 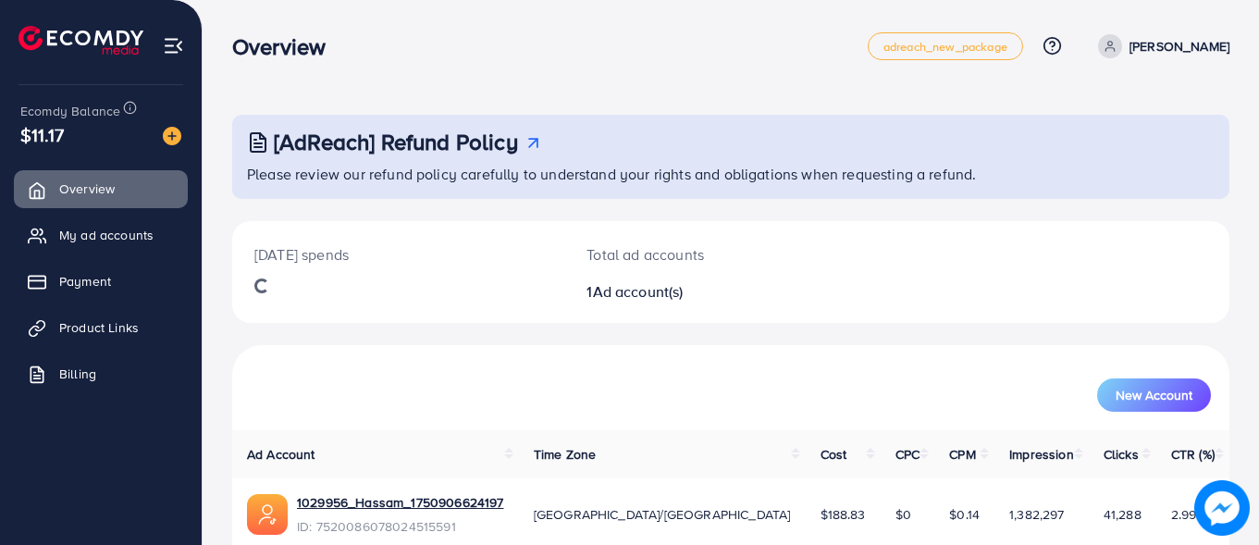 I want to click on h2: 1, so click(x=689, y=291).